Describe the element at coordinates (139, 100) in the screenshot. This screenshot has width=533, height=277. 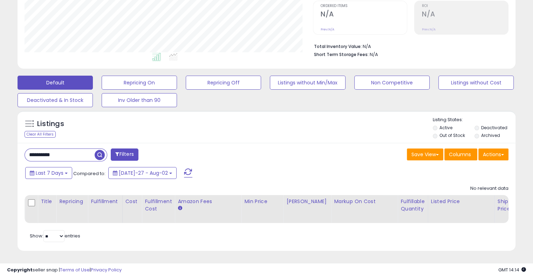
I see `button: Inv Older than 90` at that location.